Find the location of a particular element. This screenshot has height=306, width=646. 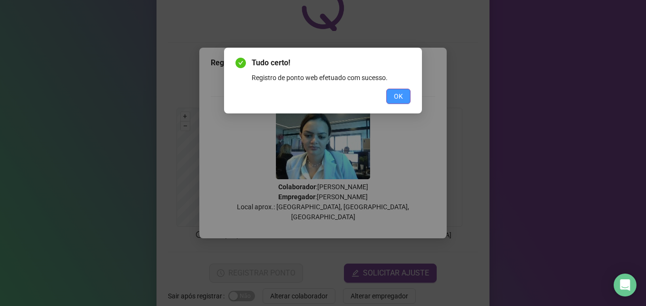

button: OK is located at coordinates (398, 96).